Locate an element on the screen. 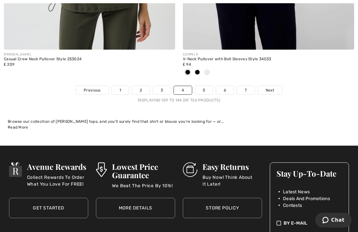 The image size is (358, 232). p: We Beat The Price By 10%! is located at coordinates (144, 189).